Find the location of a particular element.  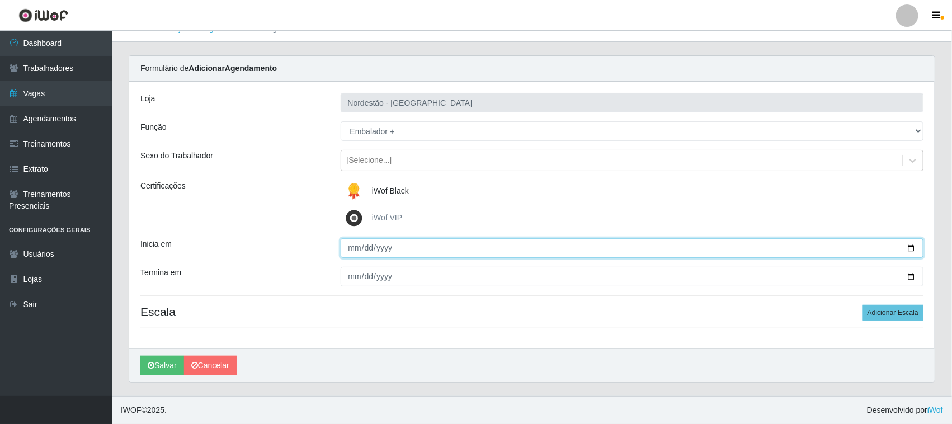

a: Cancelar is located at coordinates (210, 365).